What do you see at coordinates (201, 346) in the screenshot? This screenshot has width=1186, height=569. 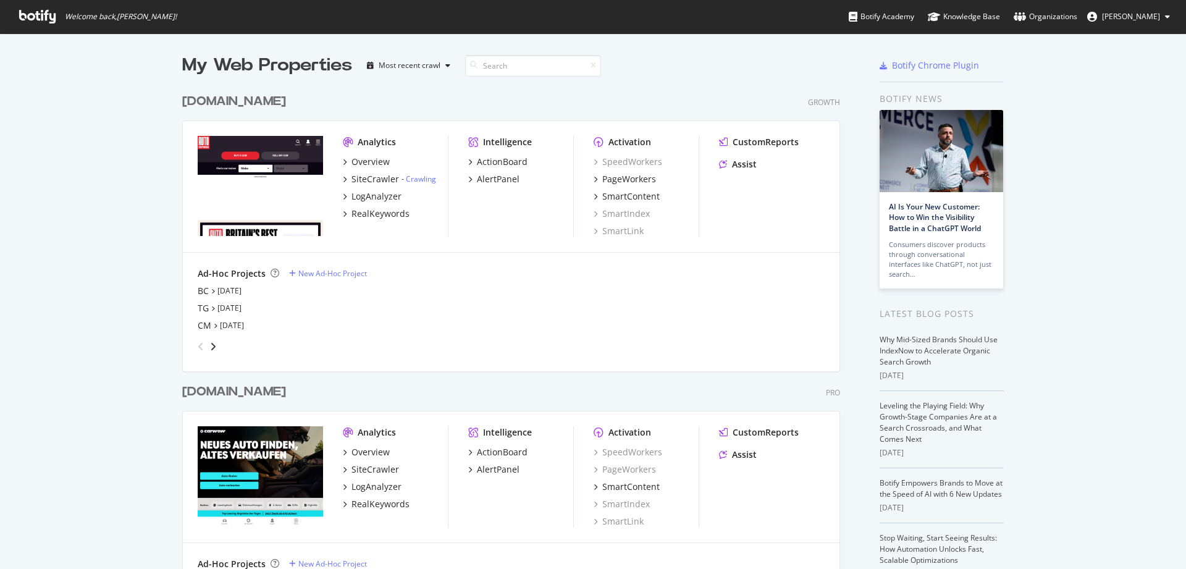 I see `div: angle-left` at bounding box center [201, 346].